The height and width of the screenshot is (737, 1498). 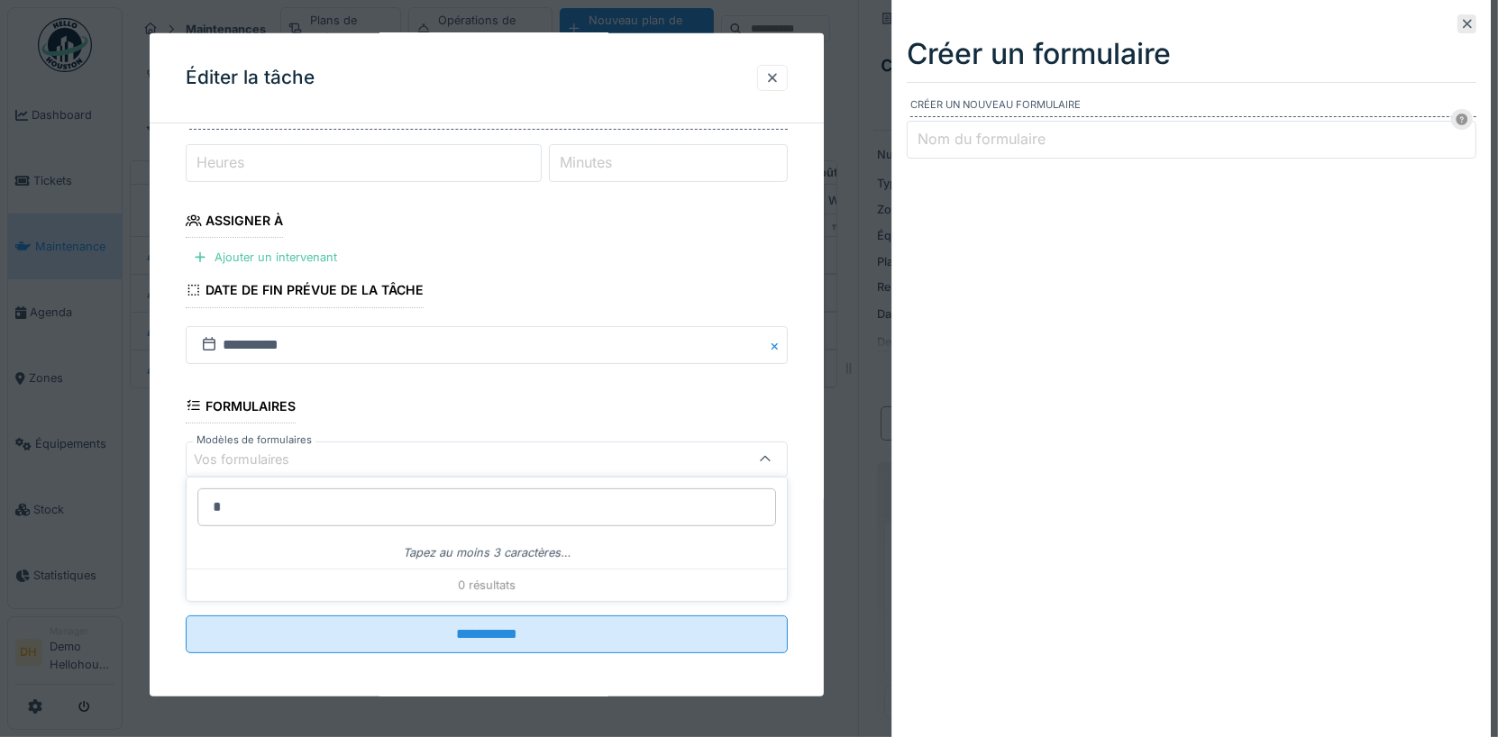 What do you see at coordinates (234, 223) in the screenshot?
I see `div: Assigner à` at bounding box center [234, 223].